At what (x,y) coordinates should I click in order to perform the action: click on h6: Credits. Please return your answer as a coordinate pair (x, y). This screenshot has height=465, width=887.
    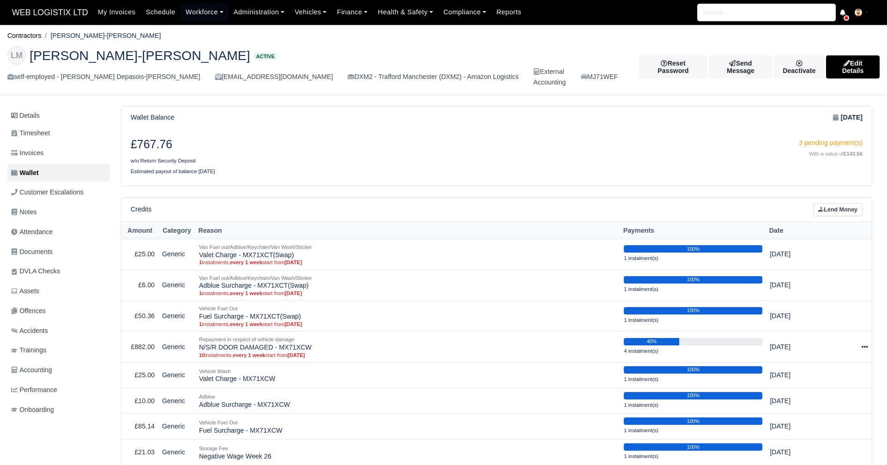
    Looking at the image, I should click on (141, 209).